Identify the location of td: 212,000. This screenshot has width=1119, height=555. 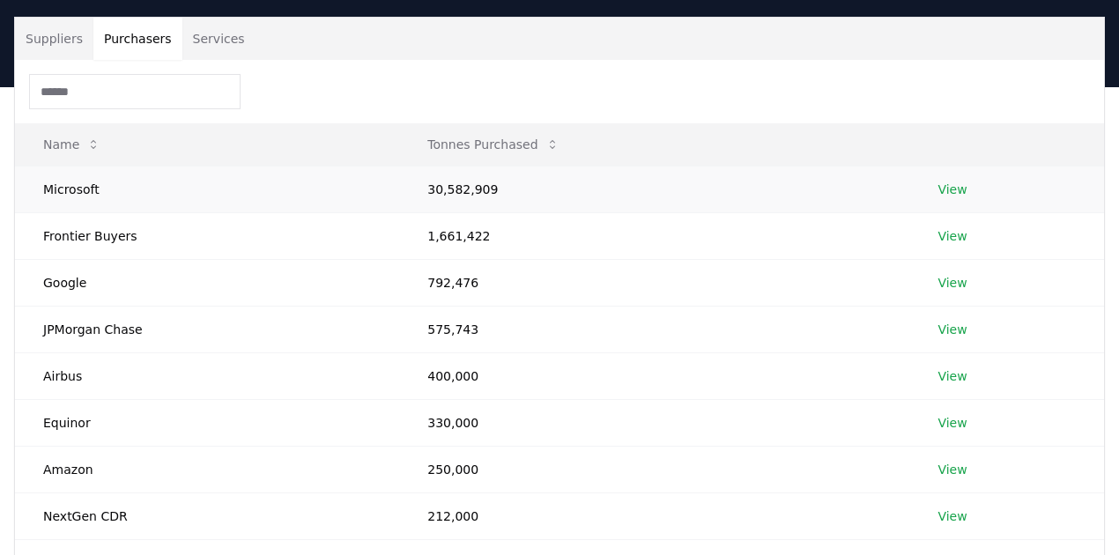
(654, 516).